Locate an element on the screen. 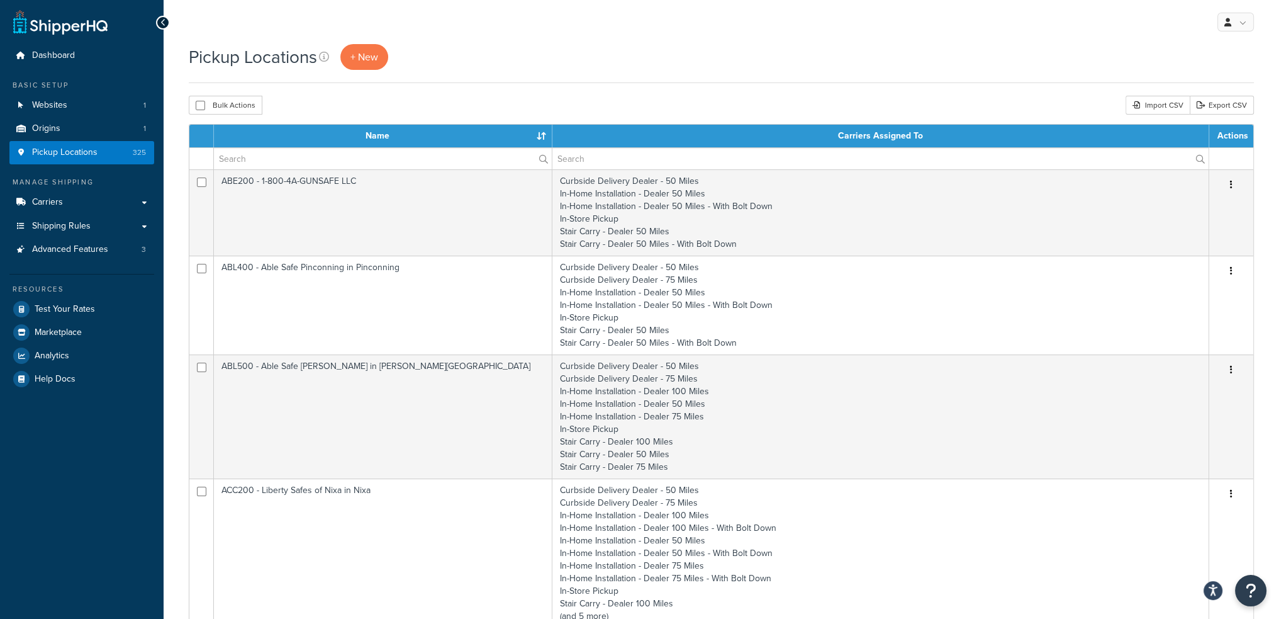 The image size is (1279, 619). span: Test Your Rates is located at coordinates (65, 309).